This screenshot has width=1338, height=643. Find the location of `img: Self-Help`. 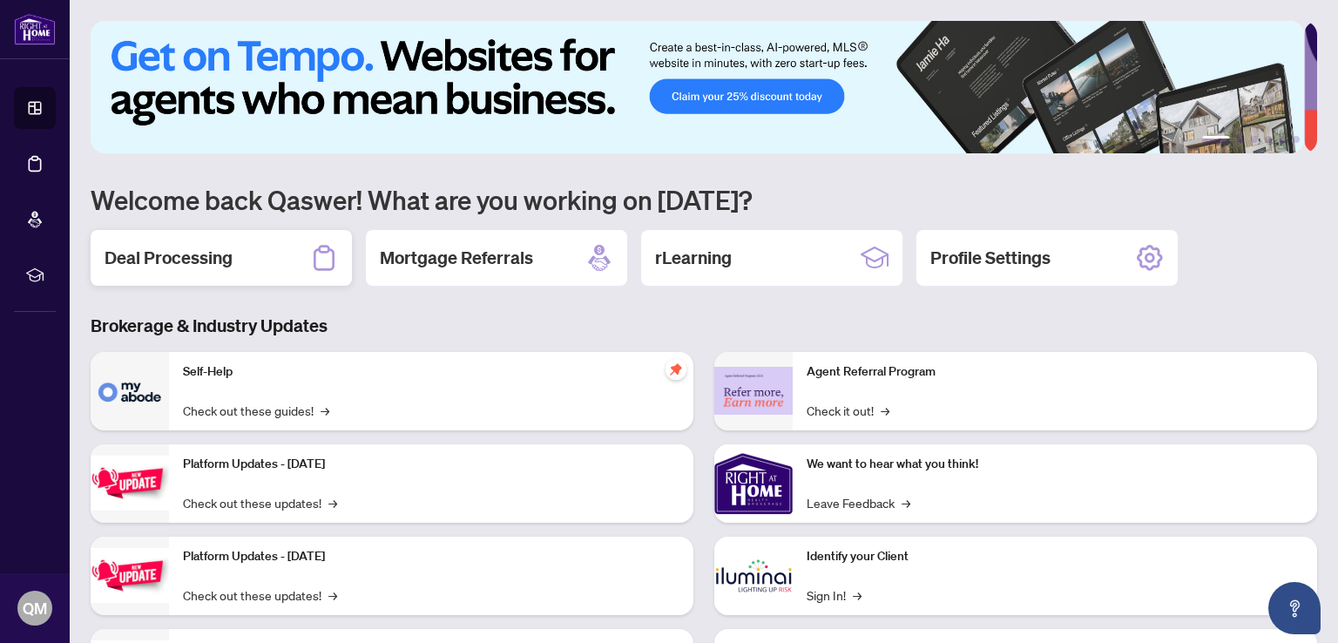

img: Self-Help is located at coordinates (130, 391).